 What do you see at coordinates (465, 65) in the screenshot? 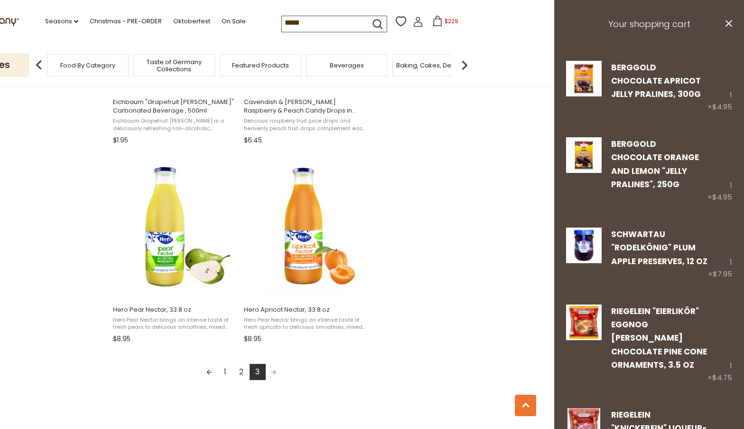
I see `img: next arrow` at bounding box center [465, 65].